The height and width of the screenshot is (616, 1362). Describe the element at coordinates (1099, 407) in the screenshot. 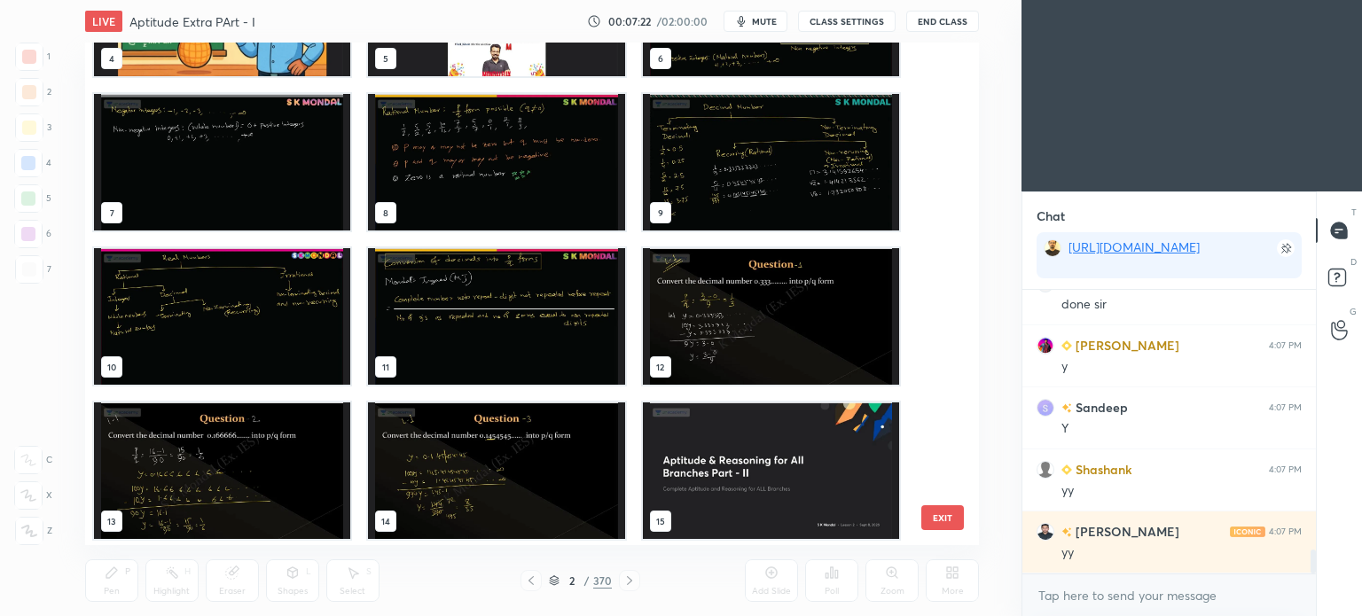

I see `h6: Sandeep` at that location.